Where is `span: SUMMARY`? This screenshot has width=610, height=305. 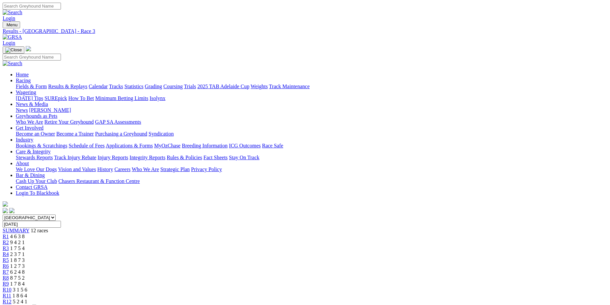 span: SUMMARY is located at coordinates (16, 230).